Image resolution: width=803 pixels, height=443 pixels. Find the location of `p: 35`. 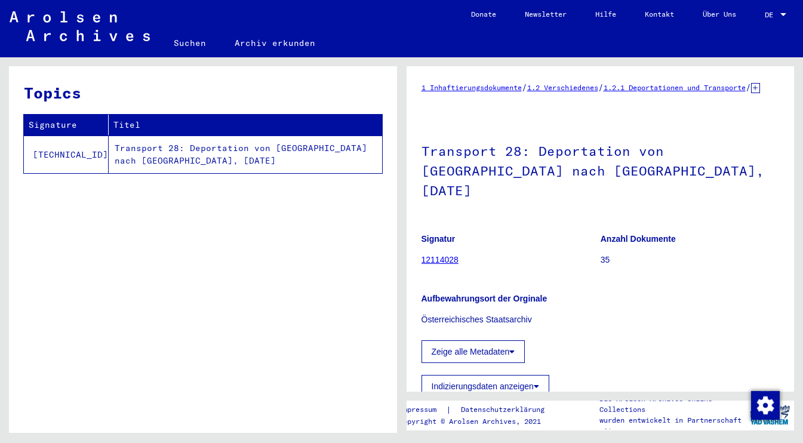

p: 35 is located at coordinates (690, 260).